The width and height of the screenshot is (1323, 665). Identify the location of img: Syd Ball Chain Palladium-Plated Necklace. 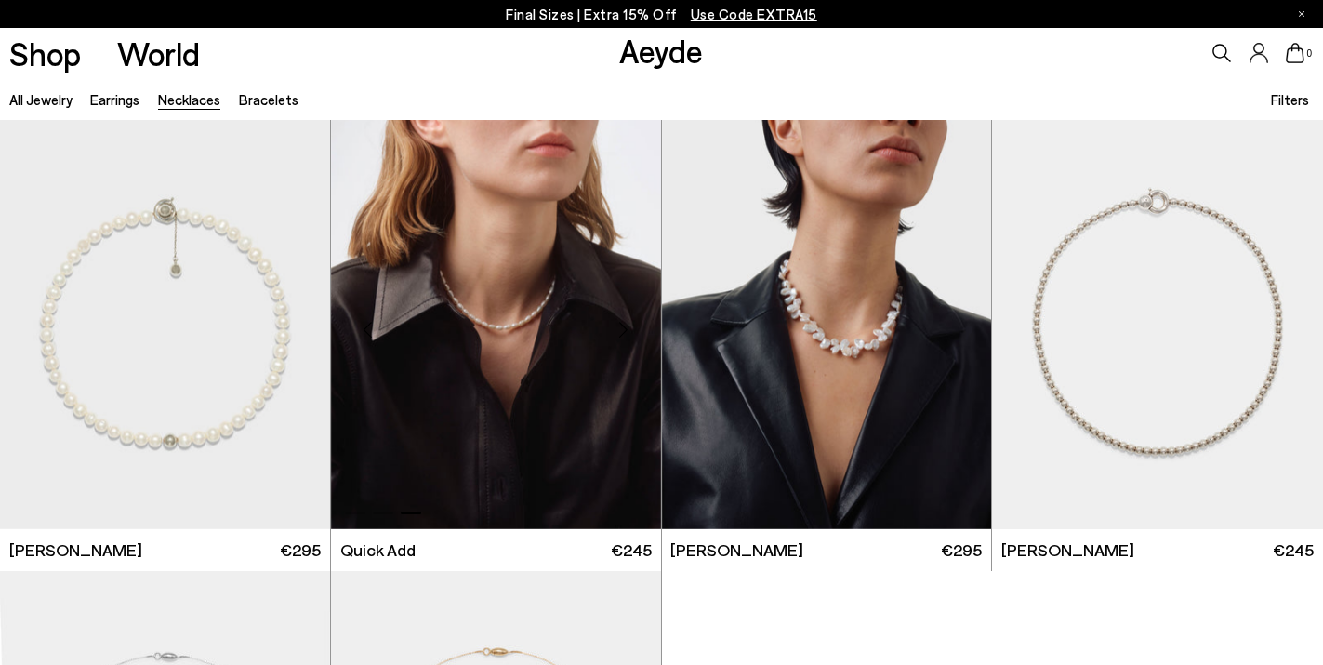
(1158, 322).